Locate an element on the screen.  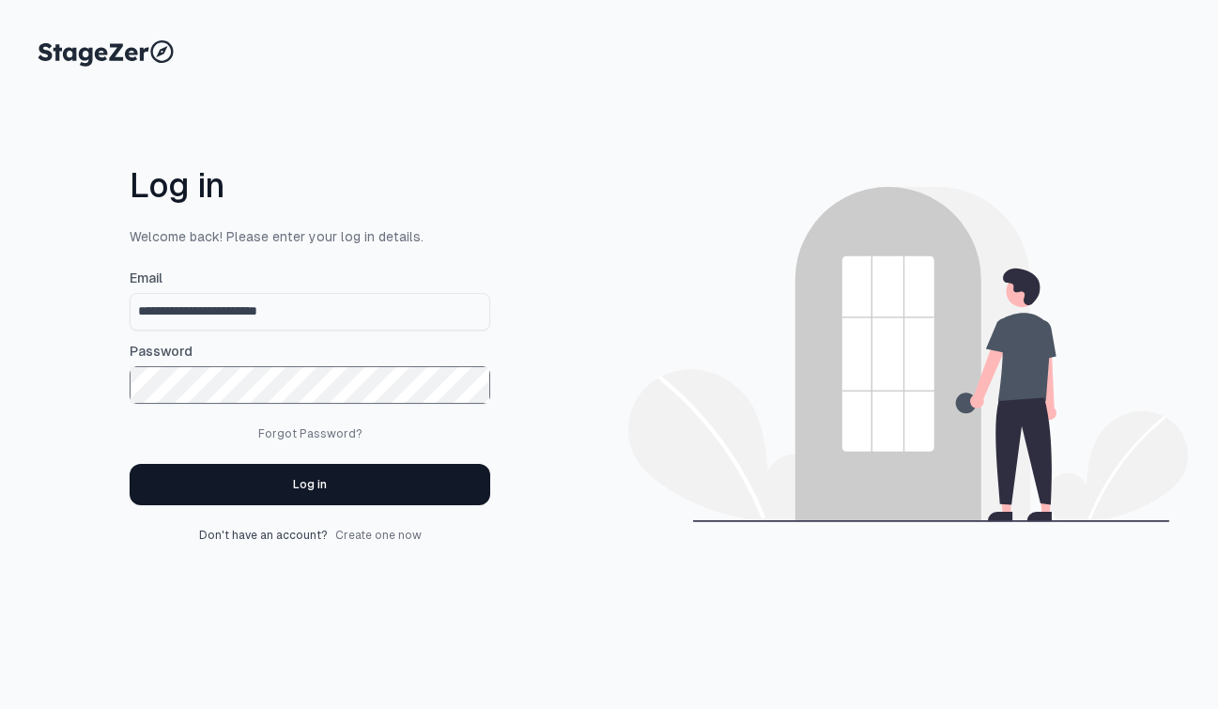
span: Don't have an account? is located at coordinates (263, 535).